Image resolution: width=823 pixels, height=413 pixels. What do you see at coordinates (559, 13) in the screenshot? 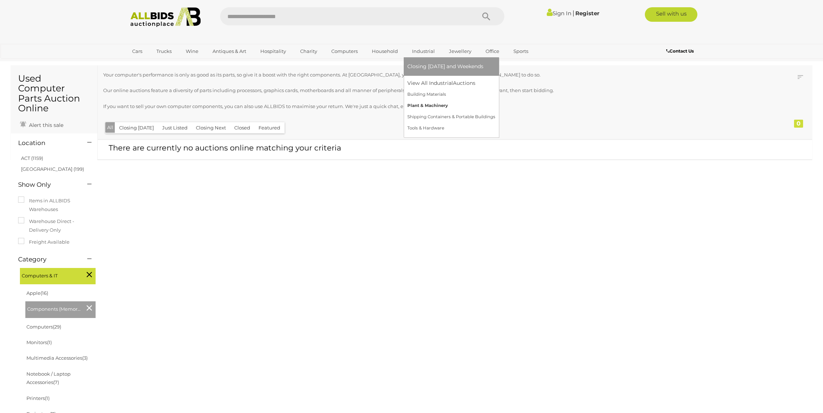
I see `a: Sign In` at bounding box center [559, 13].